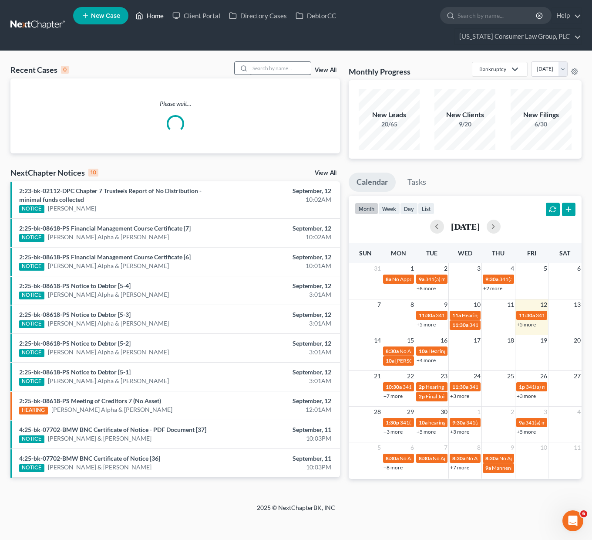  I want to click on div: 10:01AM, so click(282, 266).